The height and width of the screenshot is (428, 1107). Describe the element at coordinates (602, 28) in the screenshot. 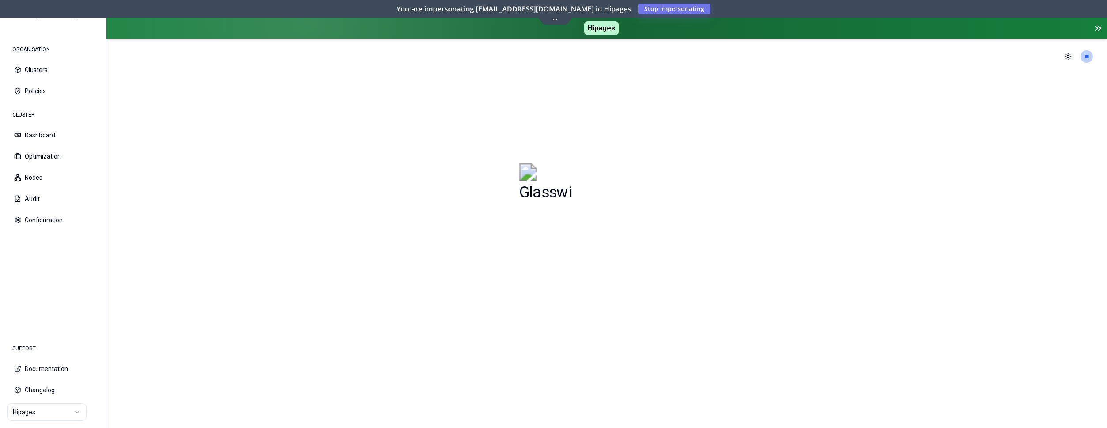

I see `span: Hipages` at that location.